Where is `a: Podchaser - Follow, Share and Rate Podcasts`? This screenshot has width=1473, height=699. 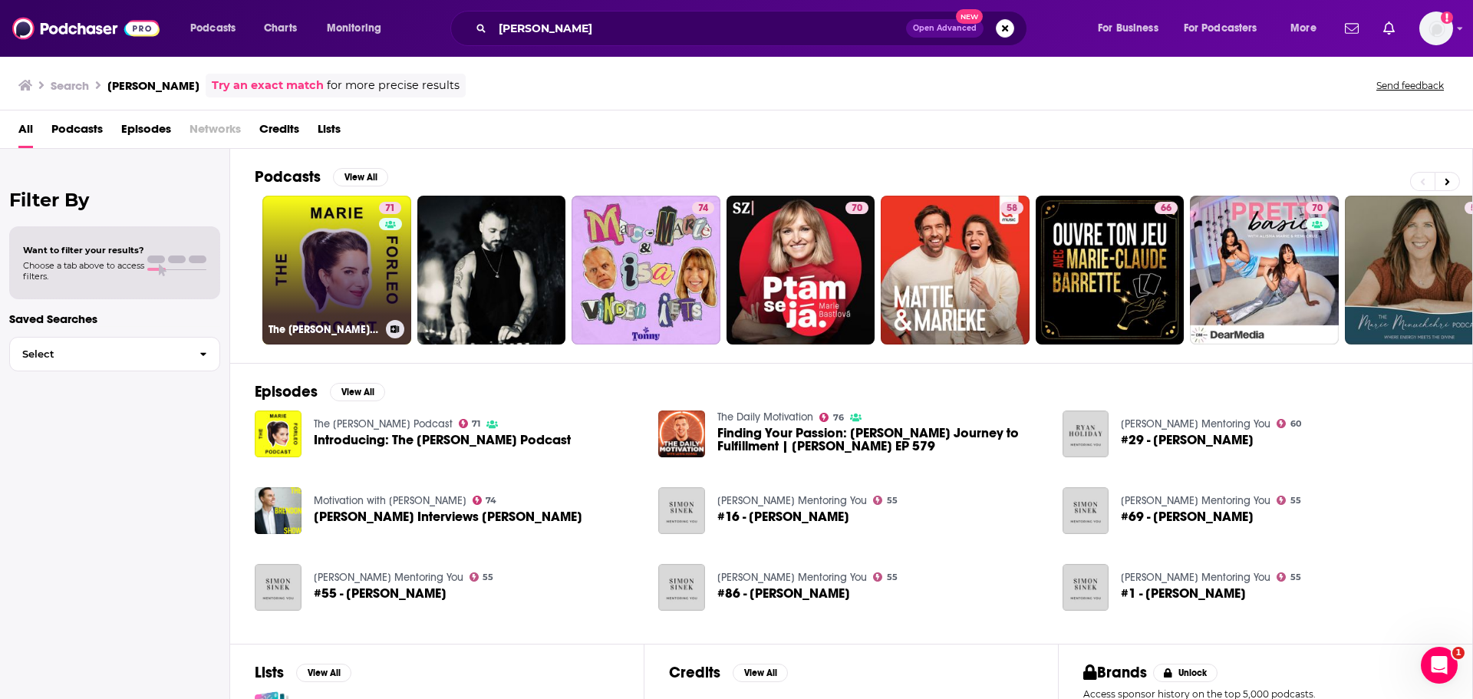 a: Podchaser - Follow, Share and Rate Podcasts is located at coordinates (86, 28).